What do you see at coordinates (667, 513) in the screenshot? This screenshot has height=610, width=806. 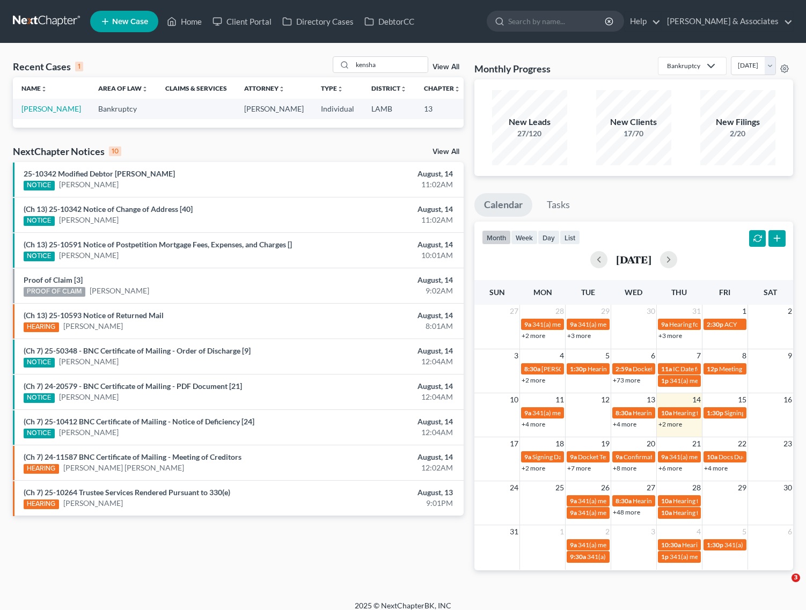 I see `span: 10a` at bounding box center [667, 513].